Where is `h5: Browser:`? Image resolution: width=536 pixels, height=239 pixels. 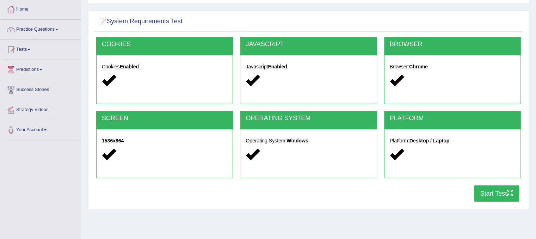 h5: Browser: is located at coordinates (452, 67).